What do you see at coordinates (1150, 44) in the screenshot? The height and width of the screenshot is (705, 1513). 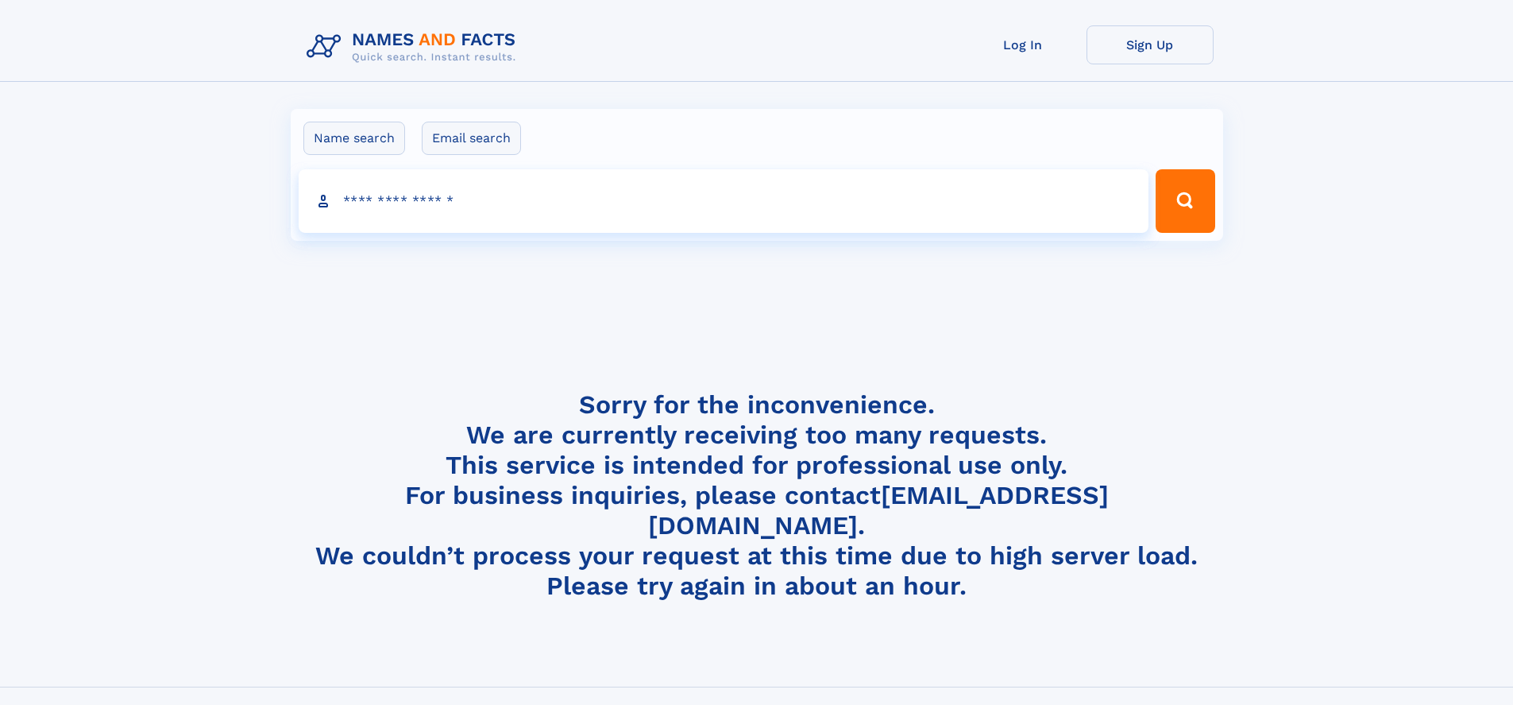 I see `a: Sign Up` at bounding box center [1150, 44].